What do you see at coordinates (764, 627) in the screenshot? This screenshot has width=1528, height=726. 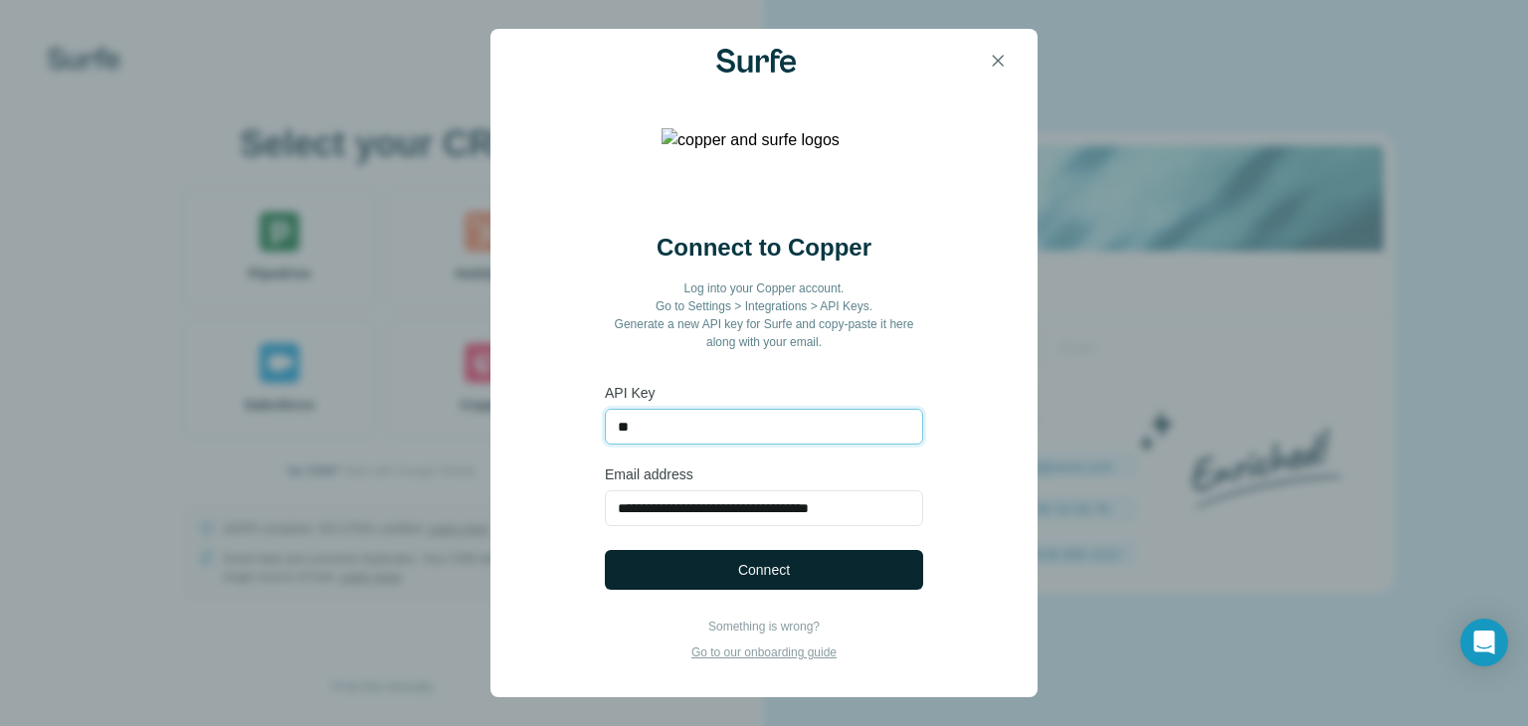 I see `p: Something is wrong?` at bounding box center [764, 627].